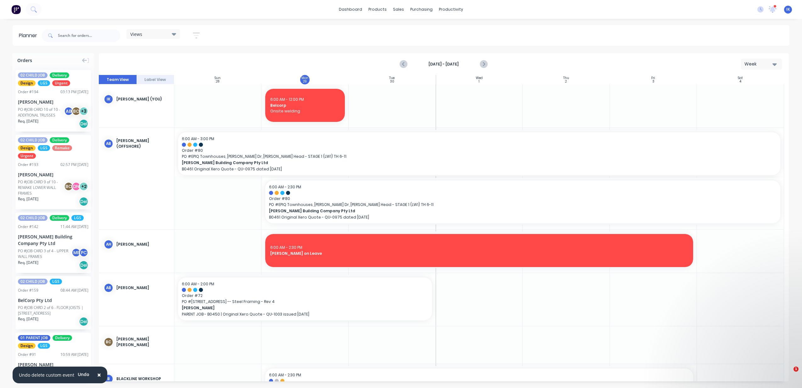 The height and width of the screenshot is (388, 802). Describe the element at coordinates (69, 111) in the screenshot. I see `div: AB` at that location.